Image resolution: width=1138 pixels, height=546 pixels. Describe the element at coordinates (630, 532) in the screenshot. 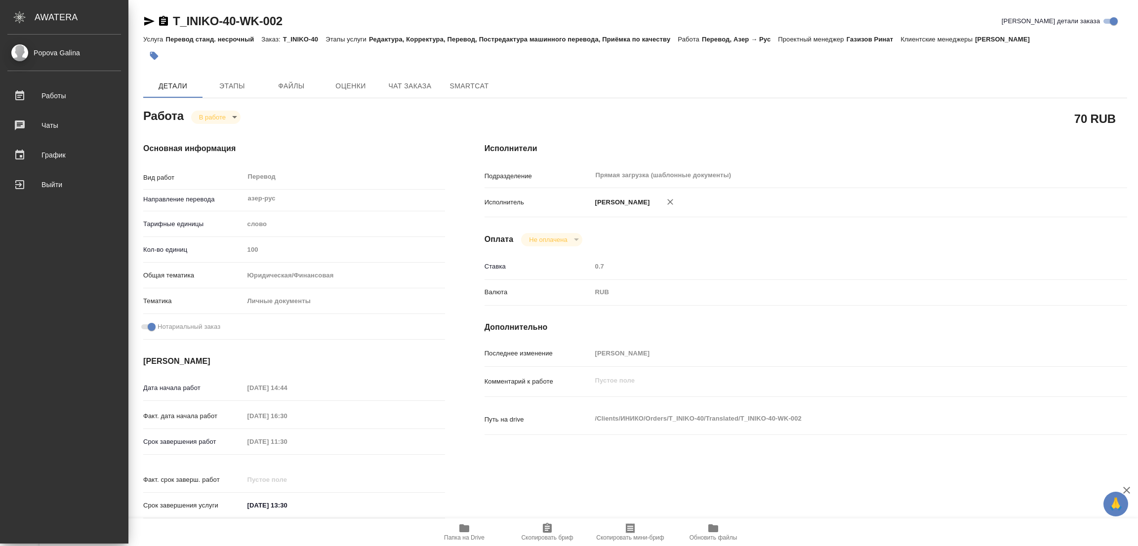

I see `button: Скопировать мини-бриф` at that location.